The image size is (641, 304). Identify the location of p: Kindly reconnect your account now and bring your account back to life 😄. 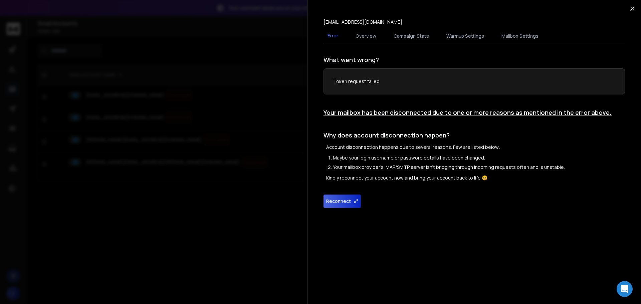
(475, 178).